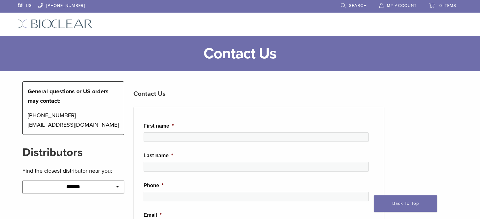 This screenshot has height=219, width=480. What do you see at coordinates (153, 186) in the screenshot?
I see `label: Phone` at bounding box center [153, 186].